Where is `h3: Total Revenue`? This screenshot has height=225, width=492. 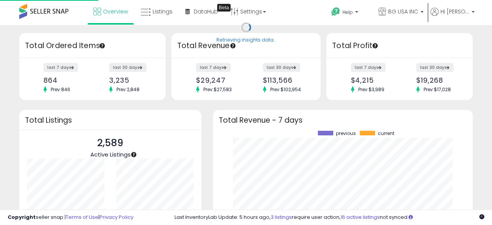
h3: Total Revenue is located at coordinates (246, 46).